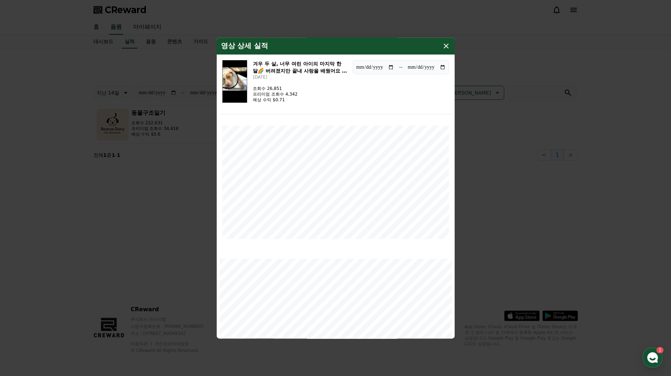 This screenshot has height=376, width=671. Describe the element at coordinates (24, 233) in the screenshot. I see `a: 홈` at that location.